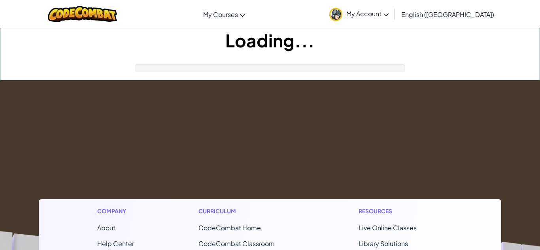 The width and height of the screenshot is (540, 250). I want to click on span: My Account, so click(367, 13).